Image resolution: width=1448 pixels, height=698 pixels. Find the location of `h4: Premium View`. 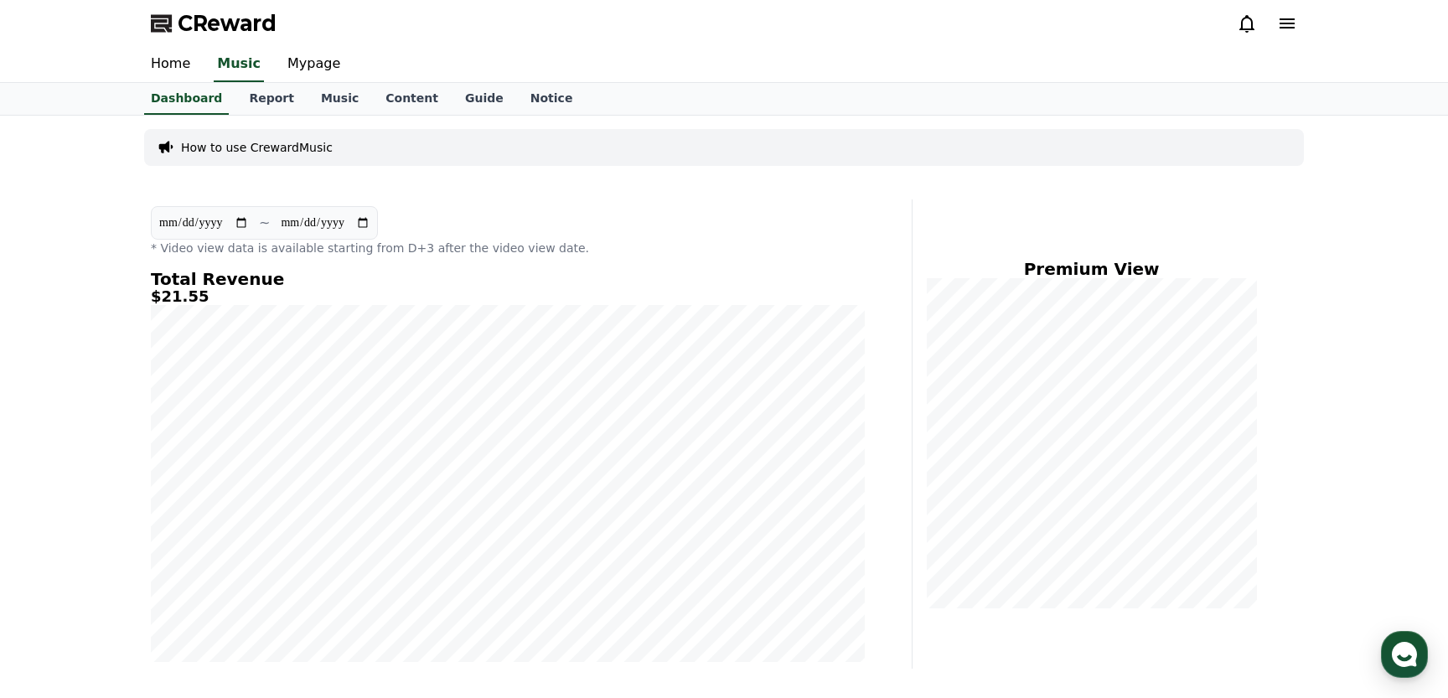

h4: Premium View is located at coordinates (1091, 269).